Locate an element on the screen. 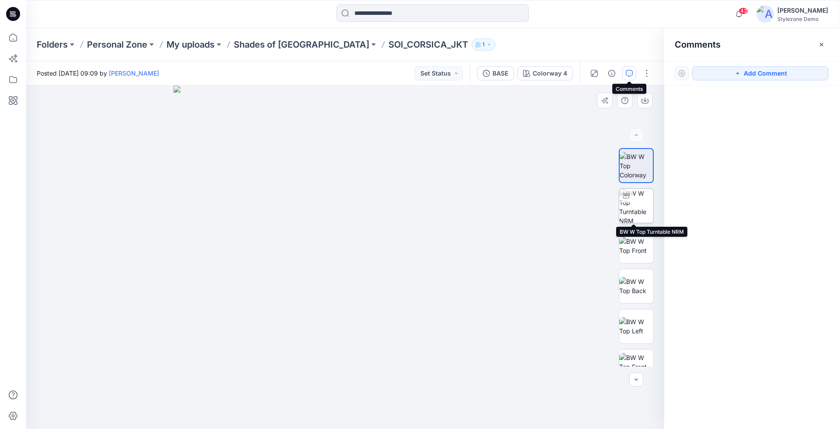 The height and width of the screenshot is (429, 839). p: Personal Zone is located at coordinates (117, 45).